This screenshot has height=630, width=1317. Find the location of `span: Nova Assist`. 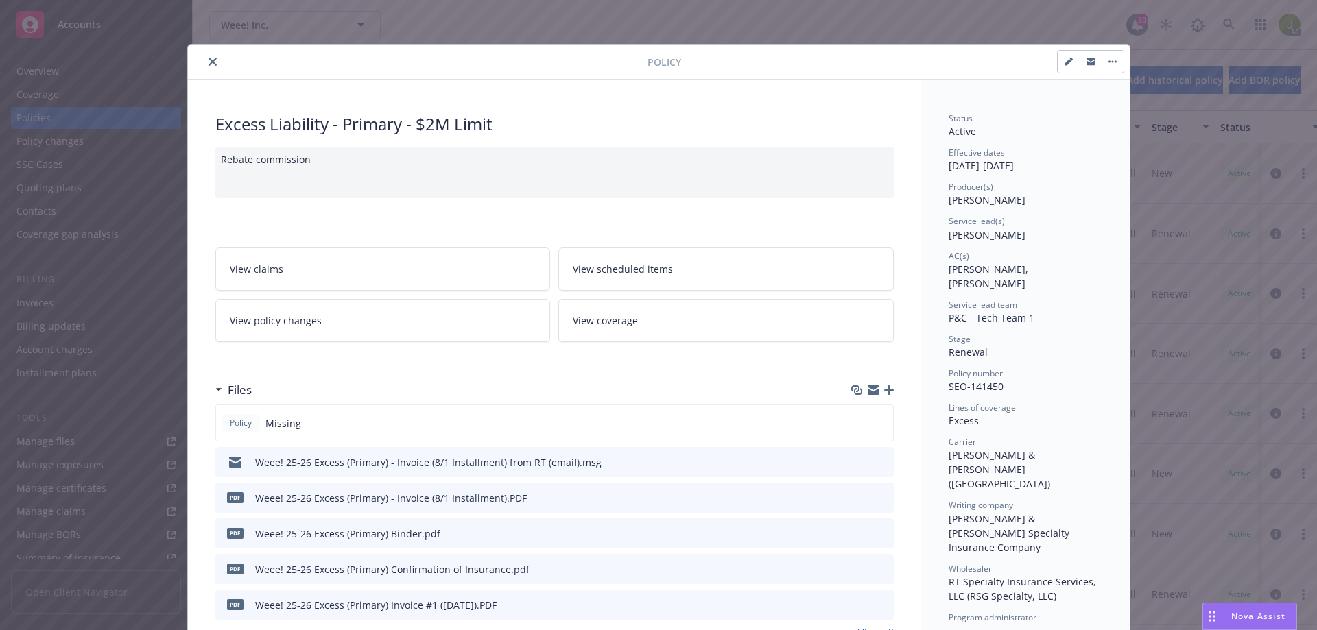

span: Nova Assist is located at coordinates (1258, 616).